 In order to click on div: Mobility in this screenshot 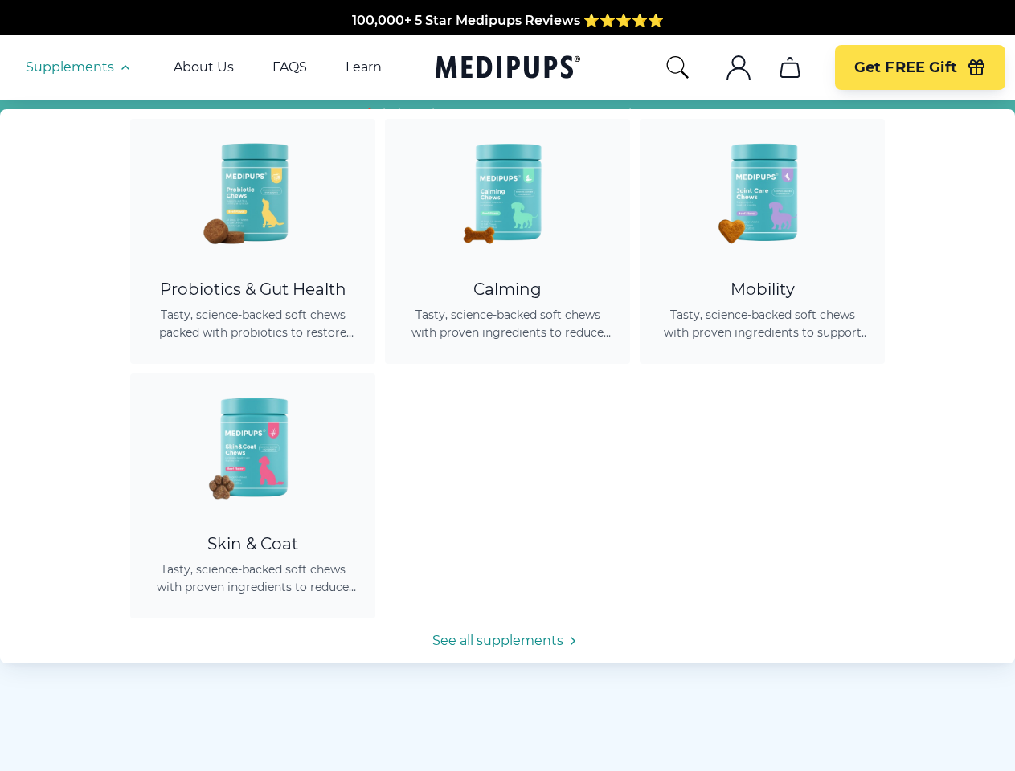, I will do `click(762, 289)`.